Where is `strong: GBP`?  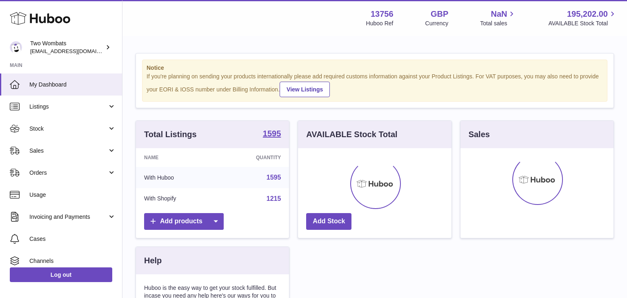 strong: GBP is located at coordinates (439, 14).